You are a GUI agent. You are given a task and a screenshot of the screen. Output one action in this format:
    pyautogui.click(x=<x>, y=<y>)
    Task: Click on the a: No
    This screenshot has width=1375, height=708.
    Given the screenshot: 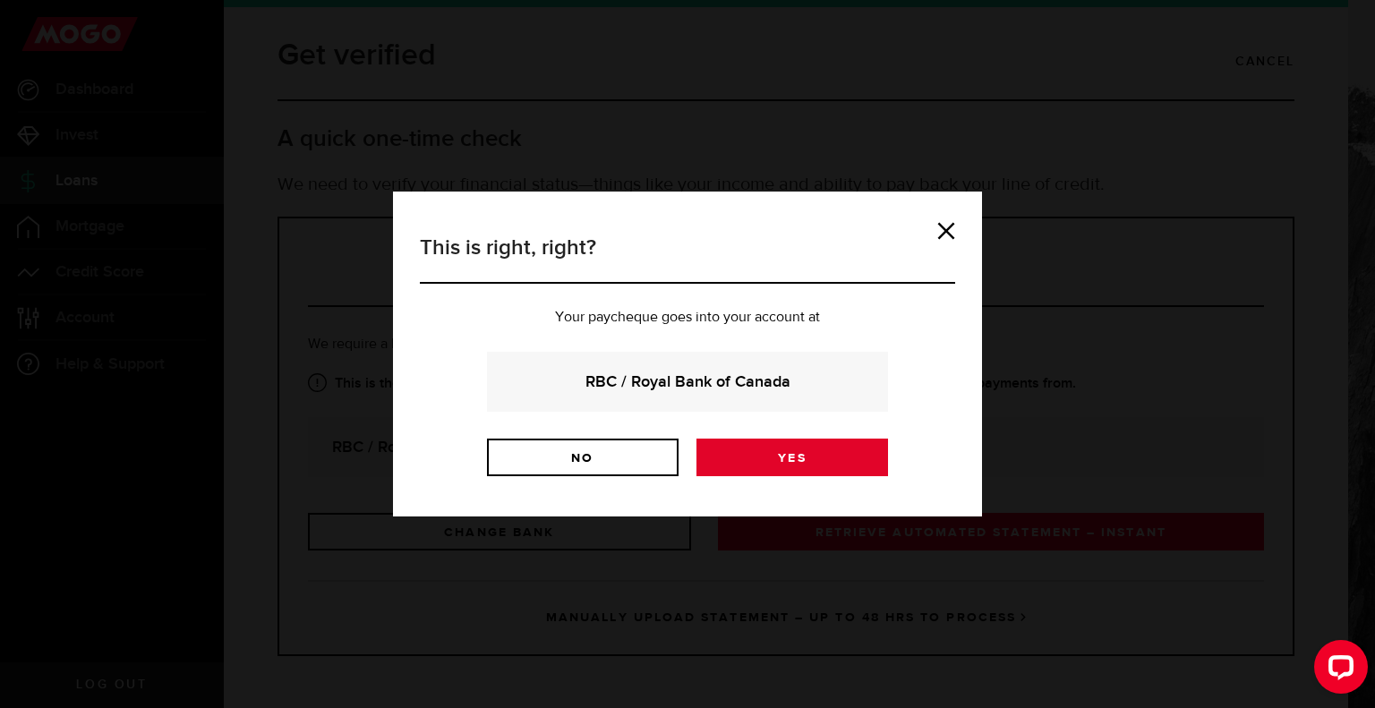 What is the action you would take?
    pyautogui.click(x=583, y=457)
    